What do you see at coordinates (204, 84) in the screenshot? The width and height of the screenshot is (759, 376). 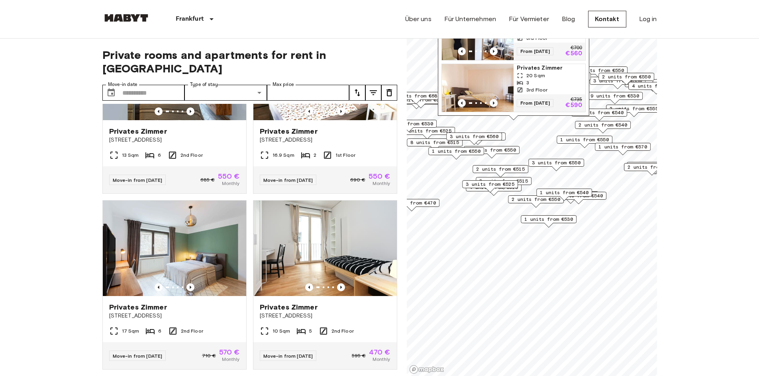 I see `label: Type of stay` at bounding box center [204, 84].